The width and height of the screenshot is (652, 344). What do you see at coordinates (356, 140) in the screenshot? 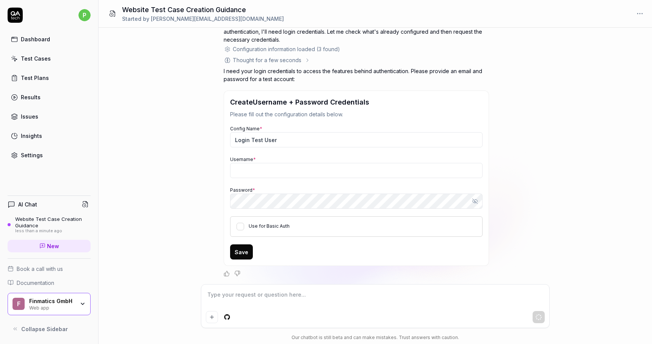
I see `input: My Config` at bounding box center [356, 140].